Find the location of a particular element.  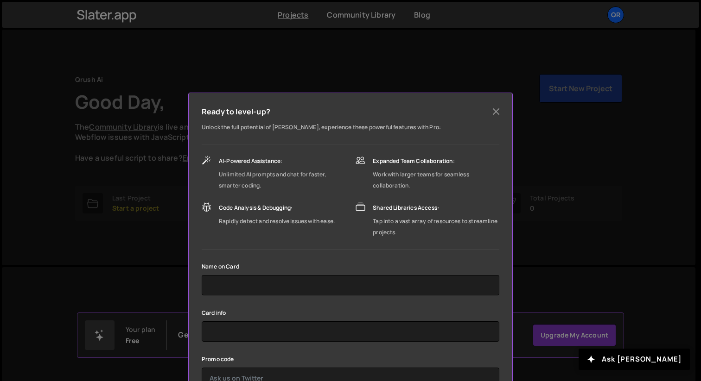

button: Close is located at coordinates (496, 112).